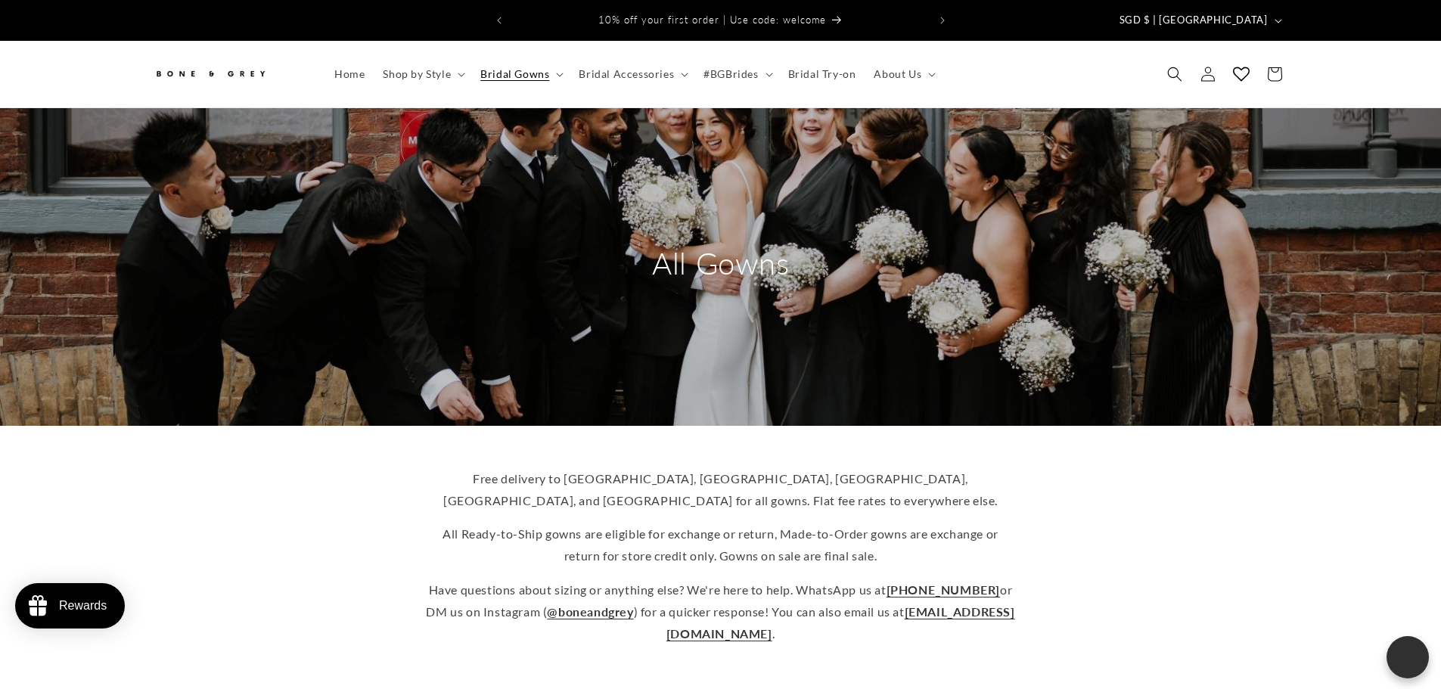 This screenshot has height=689, width=1441. What do you see at coordinates (349, 74) in the screenshot?
I see `a: Home` at bounding box center [349, 74].